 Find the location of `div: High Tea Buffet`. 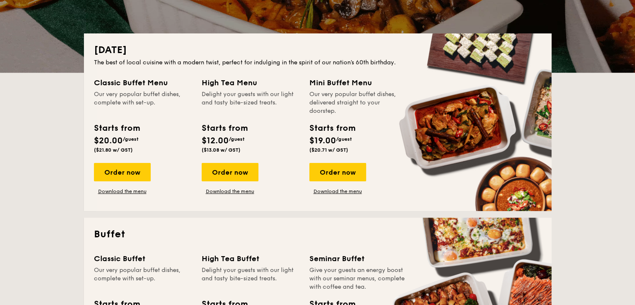

div: High Tea Buffet is located at coordinates (250, 258).